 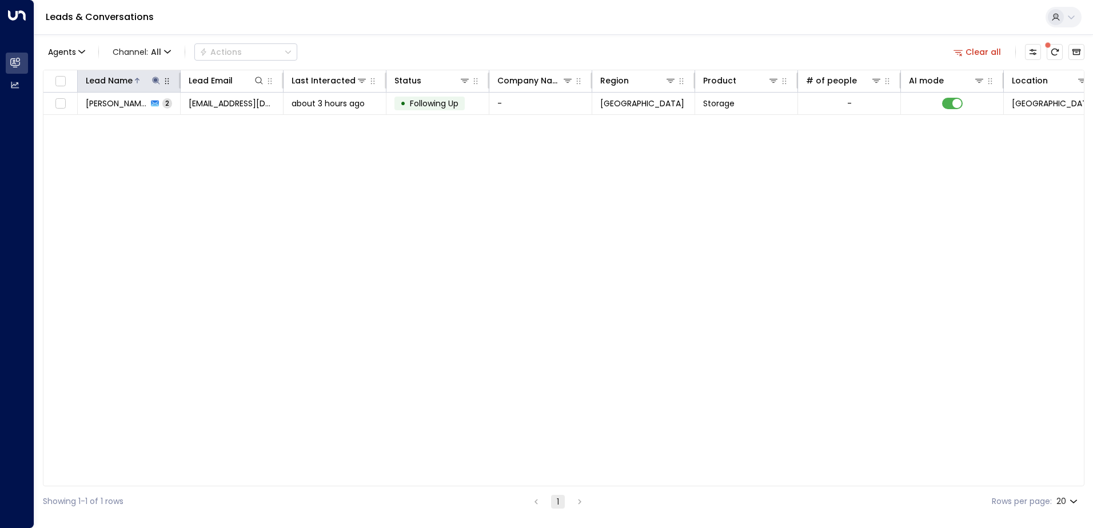 I want to click on span: Toggle select all, so click(x=60, y=81).